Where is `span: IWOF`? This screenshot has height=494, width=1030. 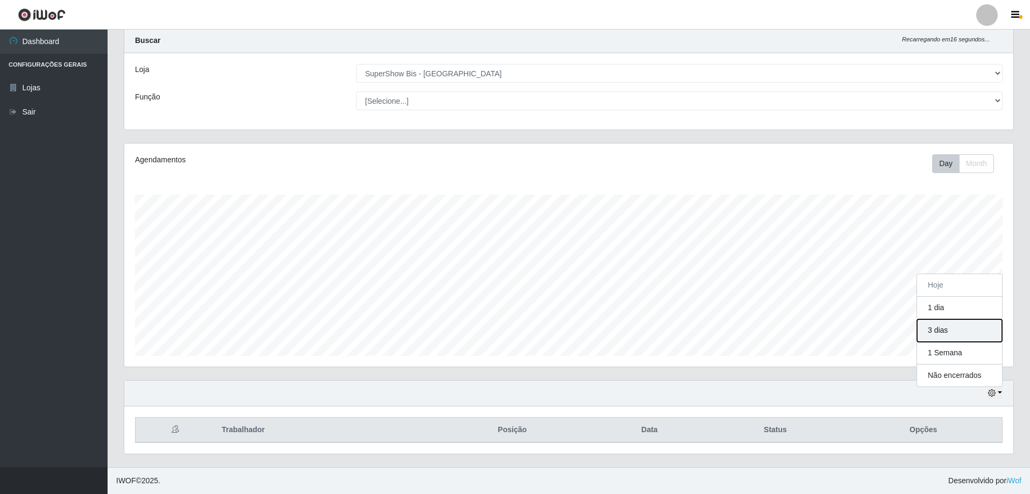 span: IWOF is located at coordinates (126, 481).